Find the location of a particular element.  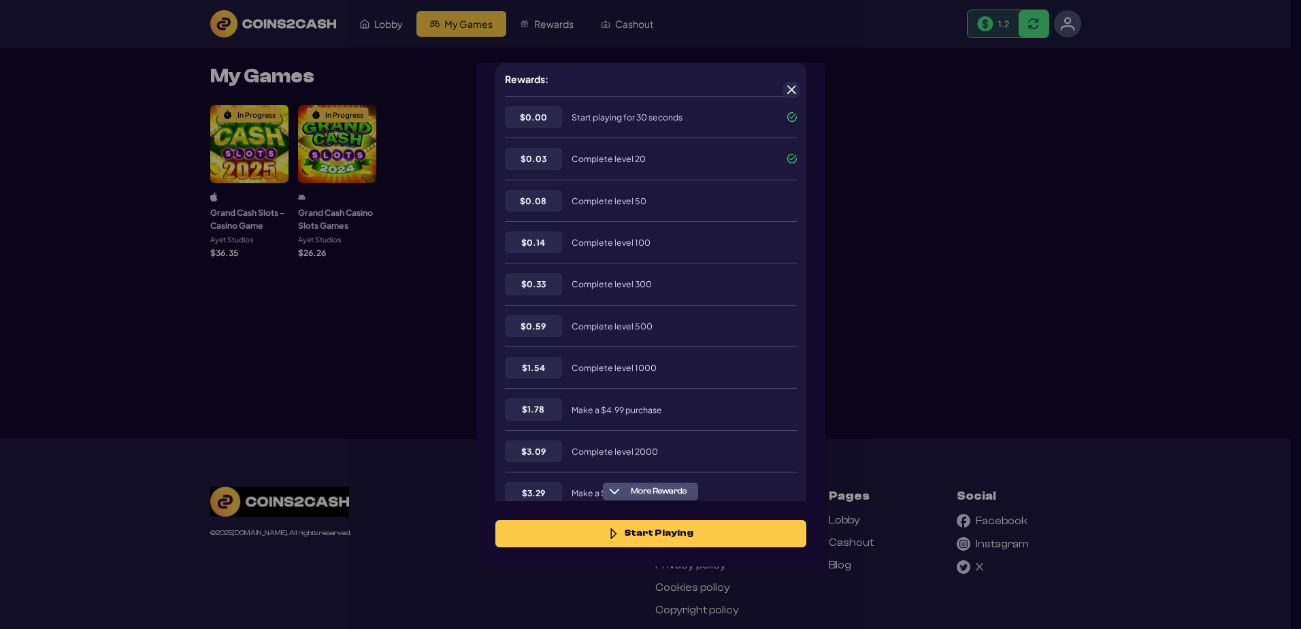

span: Make a $9.99 purchase is located at coordinates (616, 493).